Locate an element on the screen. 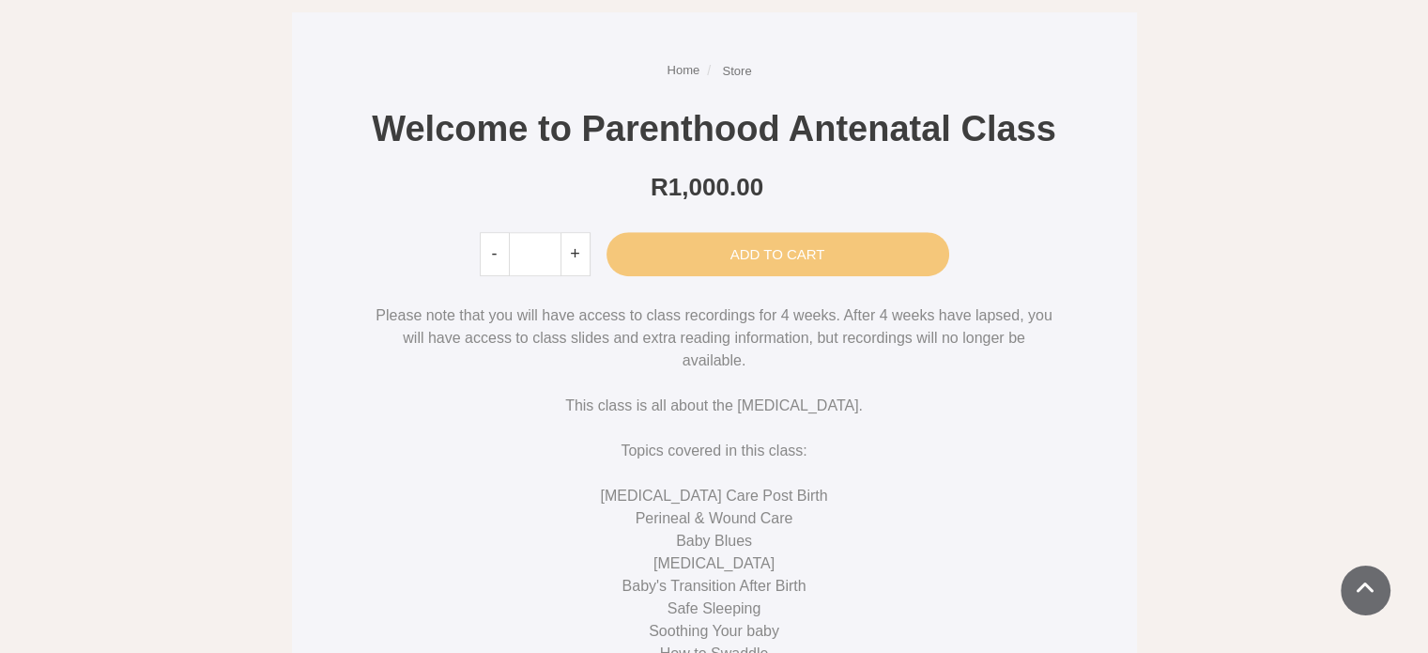  p: Topics covered in this class: is located at coordinates (714, 451).